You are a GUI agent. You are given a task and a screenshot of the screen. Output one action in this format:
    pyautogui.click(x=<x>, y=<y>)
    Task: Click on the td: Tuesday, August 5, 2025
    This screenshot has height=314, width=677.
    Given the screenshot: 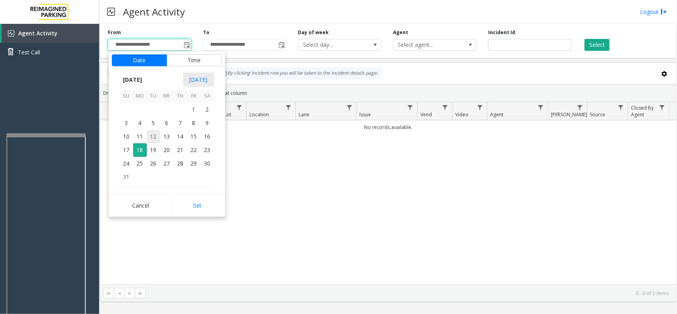 What is the action you would take?
    pyautogui.click(x=153, y=123)
    